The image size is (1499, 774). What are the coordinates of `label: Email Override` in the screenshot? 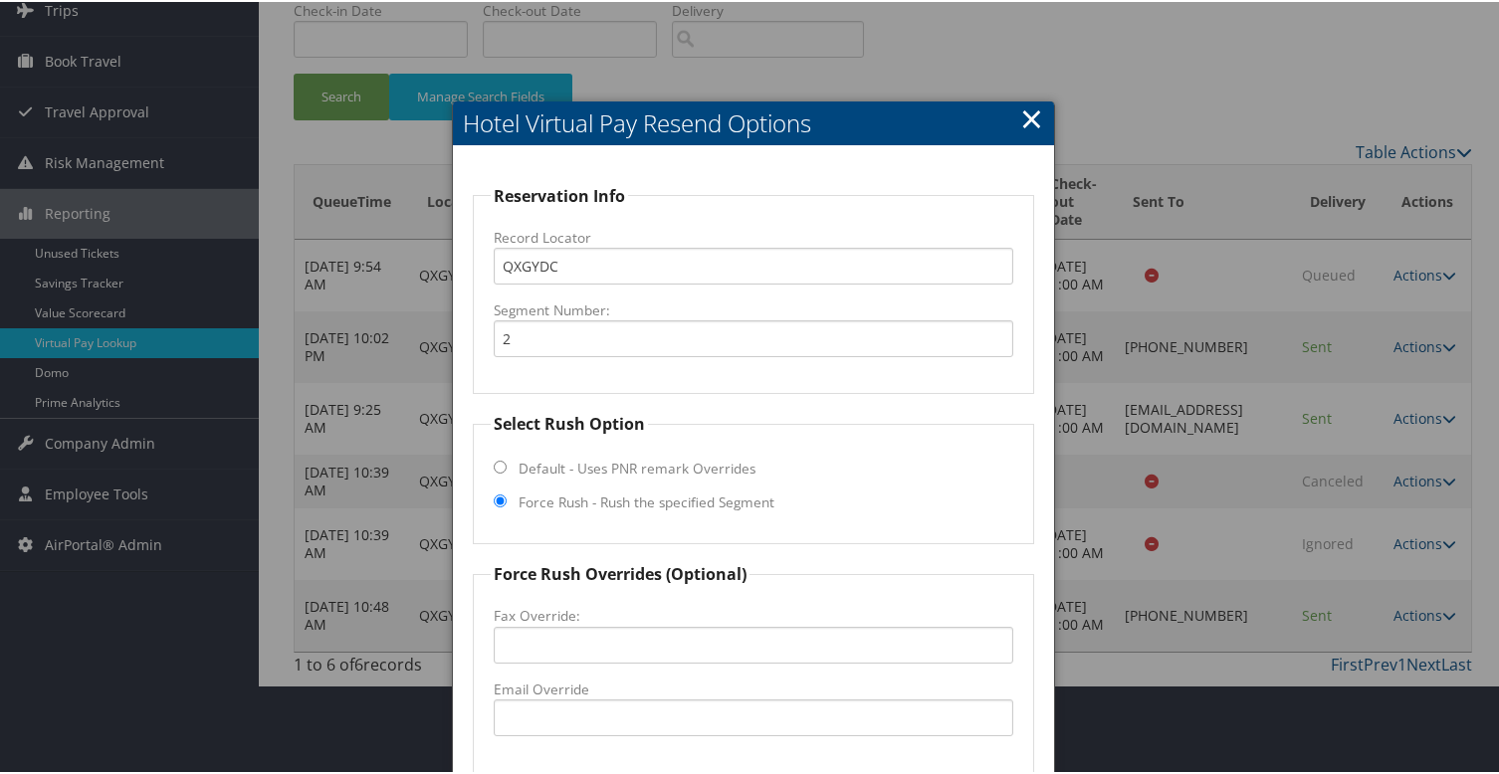 It's located at (754, 688).